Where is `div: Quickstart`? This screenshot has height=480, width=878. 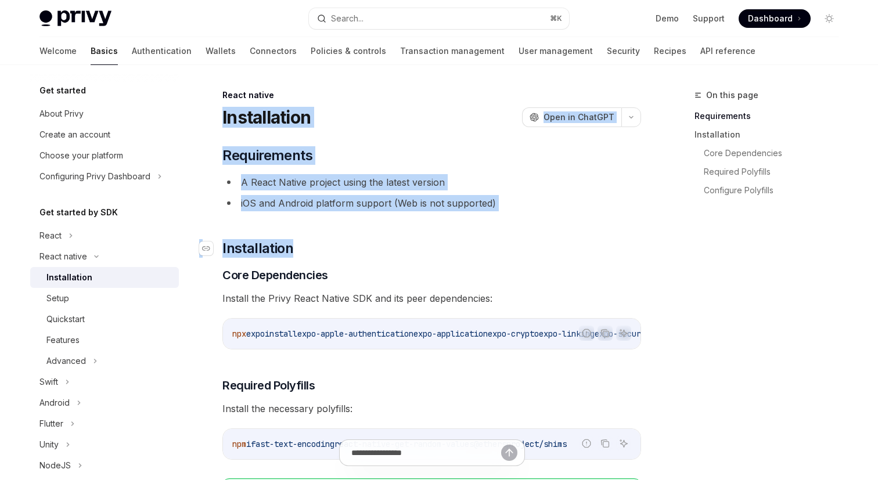
div: Quickstart is located at coordinates (66, 319).